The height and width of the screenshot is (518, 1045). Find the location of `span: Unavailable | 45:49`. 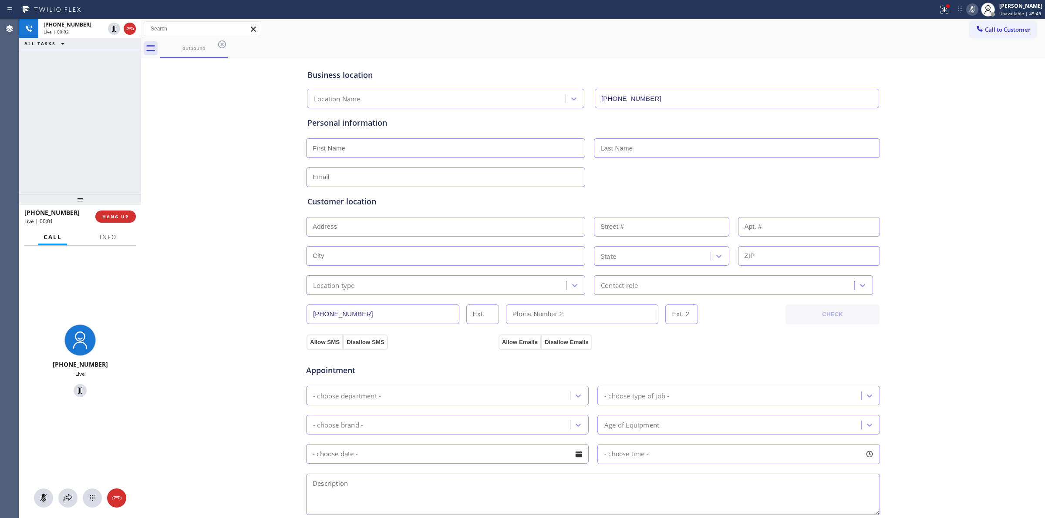

span: Unavailable | 45:49 is located at coordinates (1020, 13).